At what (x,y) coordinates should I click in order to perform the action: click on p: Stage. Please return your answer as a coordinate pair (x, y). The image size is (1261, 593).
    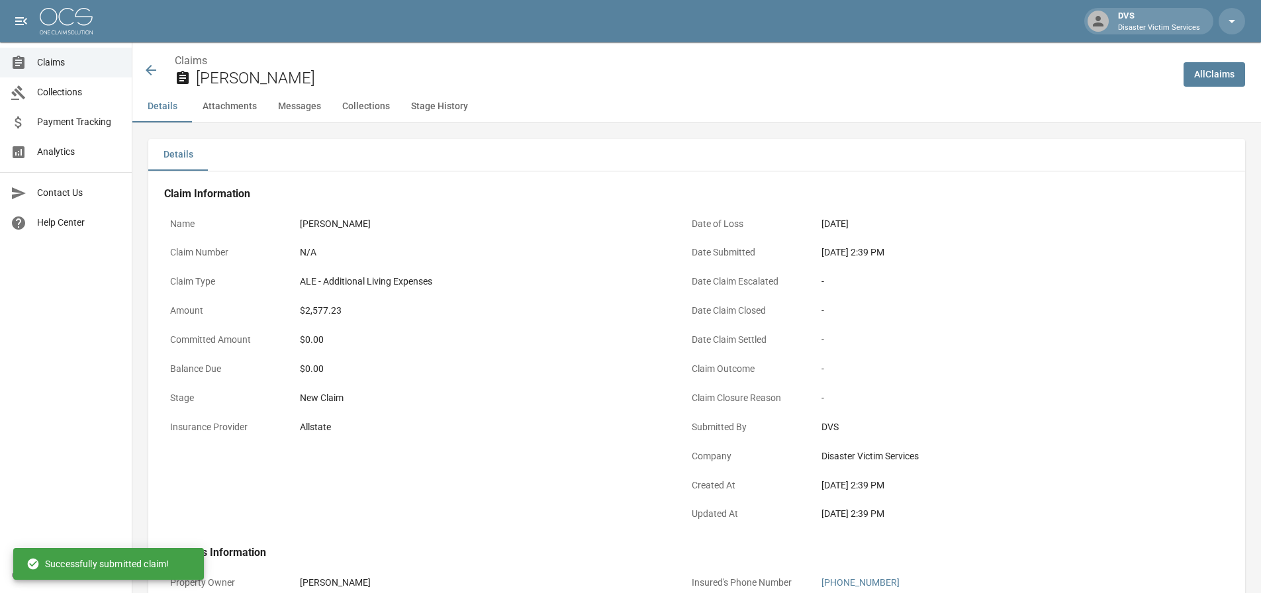
    Looking at the image, I should click on (224, 398).